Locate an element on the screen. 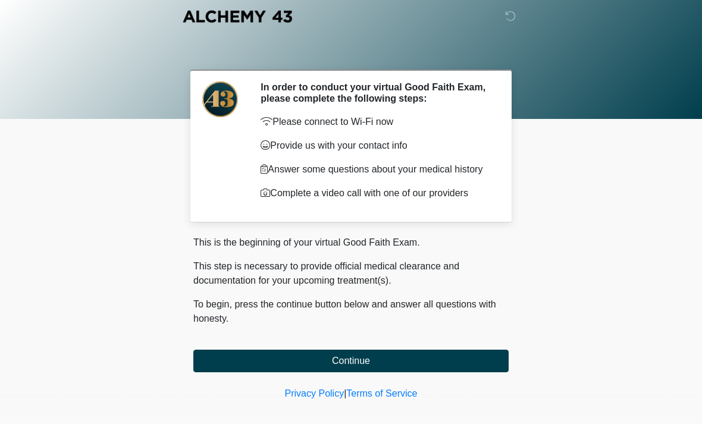 Image resolution: width=702 pixels, height=424 pixels. h2: In order to conduct your virtual Good Faith Exam, please complete the following steps: is located at coordinates (375, 93).